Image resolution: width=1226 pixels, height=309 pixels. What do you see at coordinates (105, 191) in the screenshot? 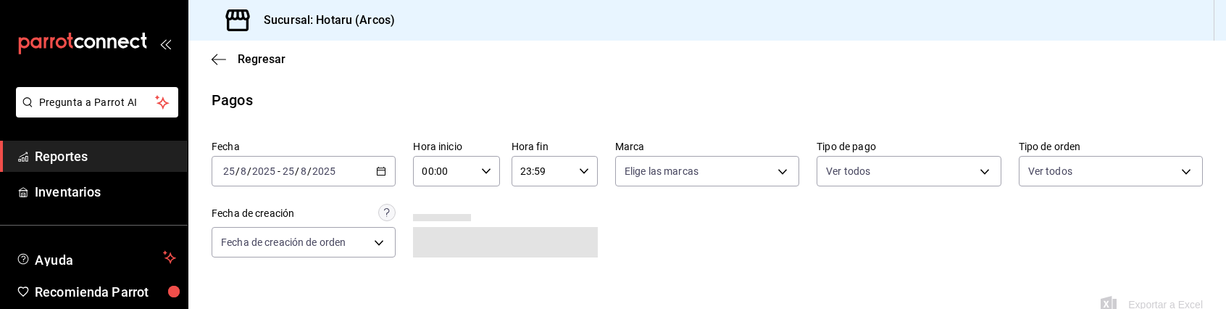
I see `span: Inventarios` at bounding box center [105, 191].